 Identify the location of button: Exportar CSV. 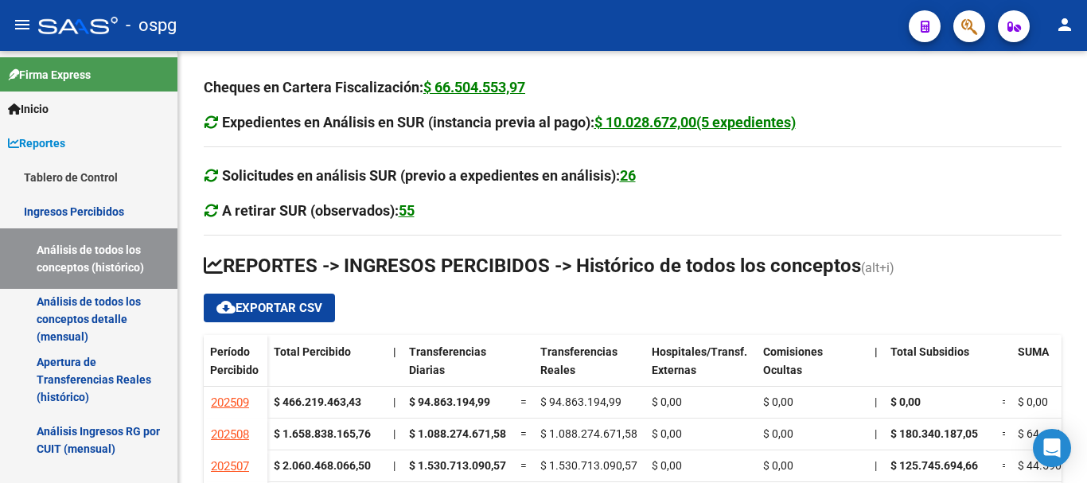
(269, 308).